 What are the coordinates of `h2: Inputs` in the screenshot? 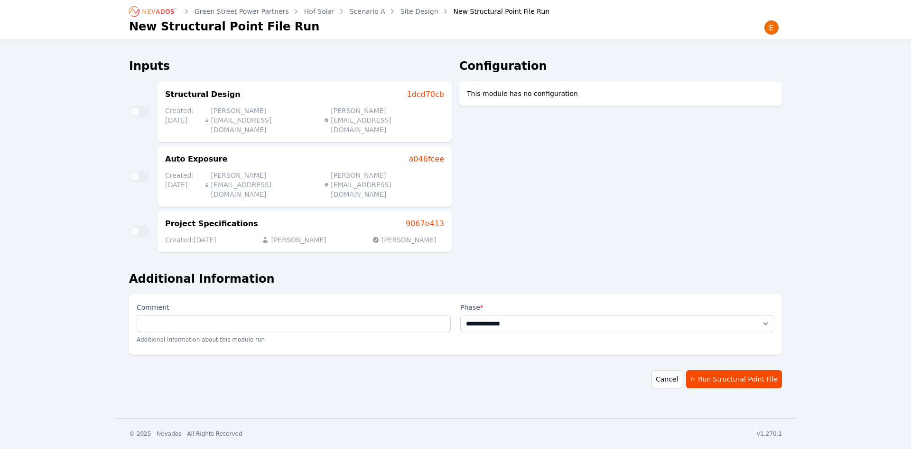 It's located at (290, 66).